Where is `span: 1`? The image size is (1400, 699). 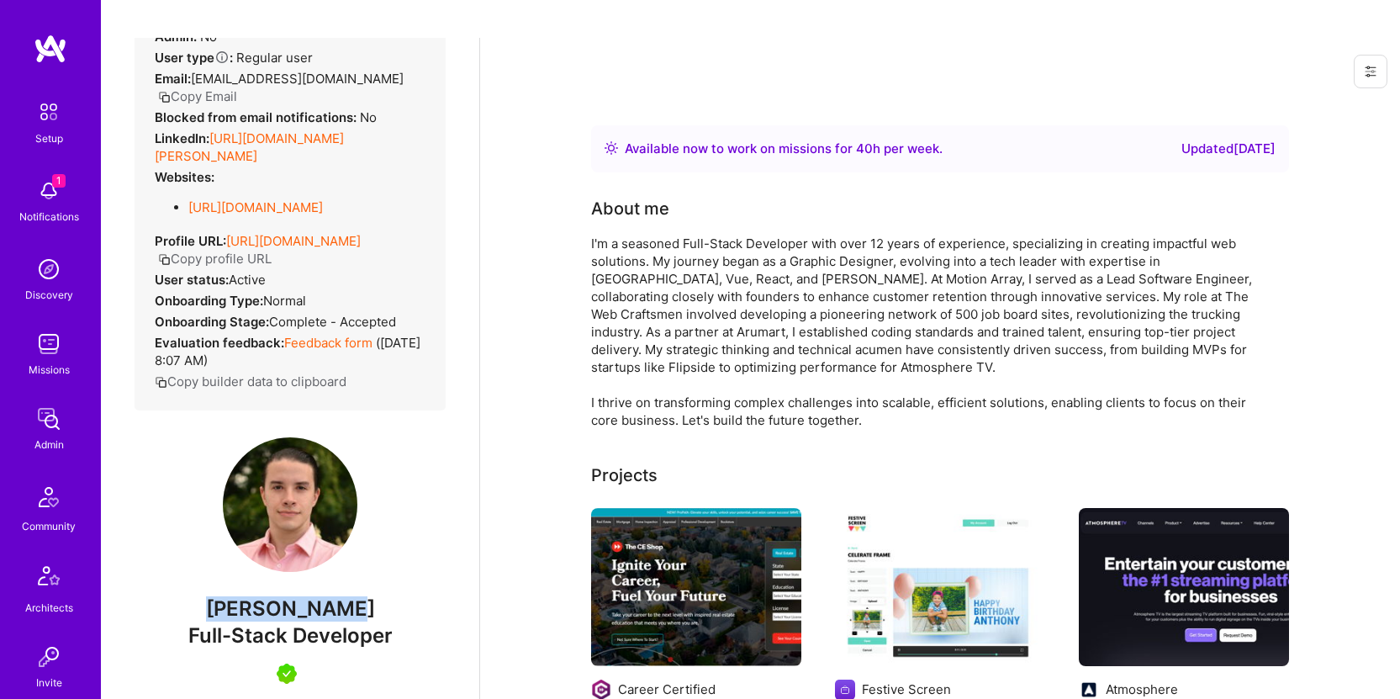 span: 1 is located at coordinates (59, 181).